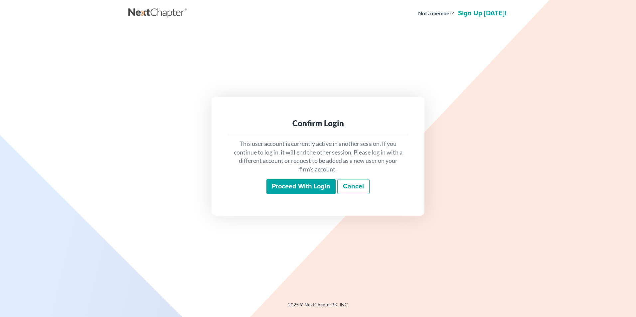 The width and height of the screenshot is (636, 317). Describe the element at coordinates (318, 308) in the screenshot. I see `div: 2025 © NextChapterBK, INC` at that location.